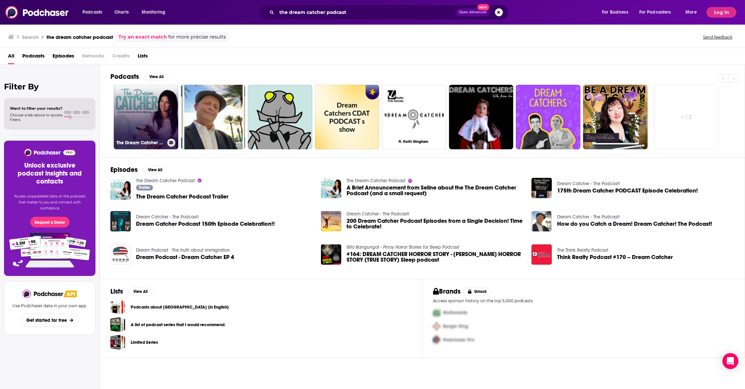 The height and width of the screenshot is (389, 745). Describe the element at coordinates (437, 326) in the screenshot. I see `img: Second Pro Logo` at that location.